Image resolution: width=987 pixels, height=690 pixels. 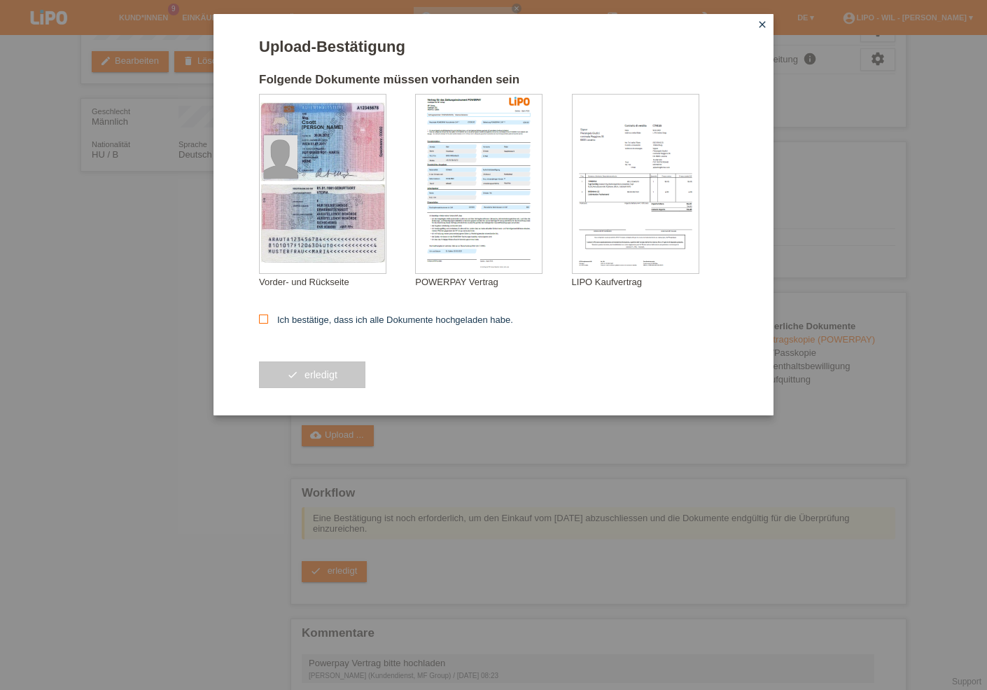 What do you see at coordinates (321, 375) in the screenshot?
I see `span: erledigt` at bounding box center [321, 375].